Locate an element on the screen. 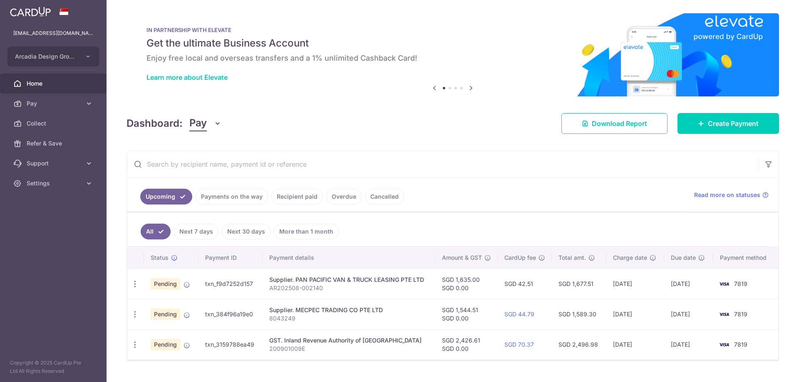 This screenshot has height=382, width=799. p: 8043249 is located at coordinates (349, 319).